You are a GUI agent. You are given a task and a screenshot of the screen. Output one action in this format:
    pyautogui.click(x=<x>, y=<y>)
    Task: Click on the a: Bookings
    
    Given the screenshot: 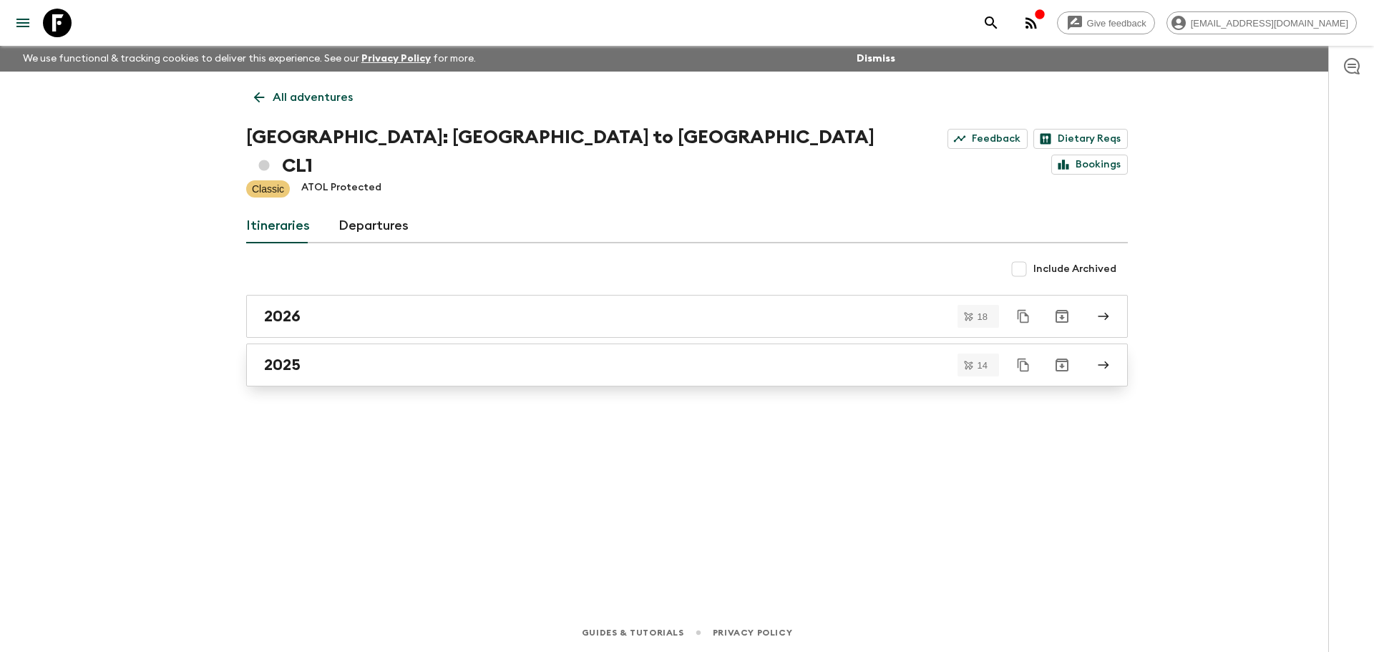 What is the action you would take?
    pyautogui.click(x=1089, y=165)
    